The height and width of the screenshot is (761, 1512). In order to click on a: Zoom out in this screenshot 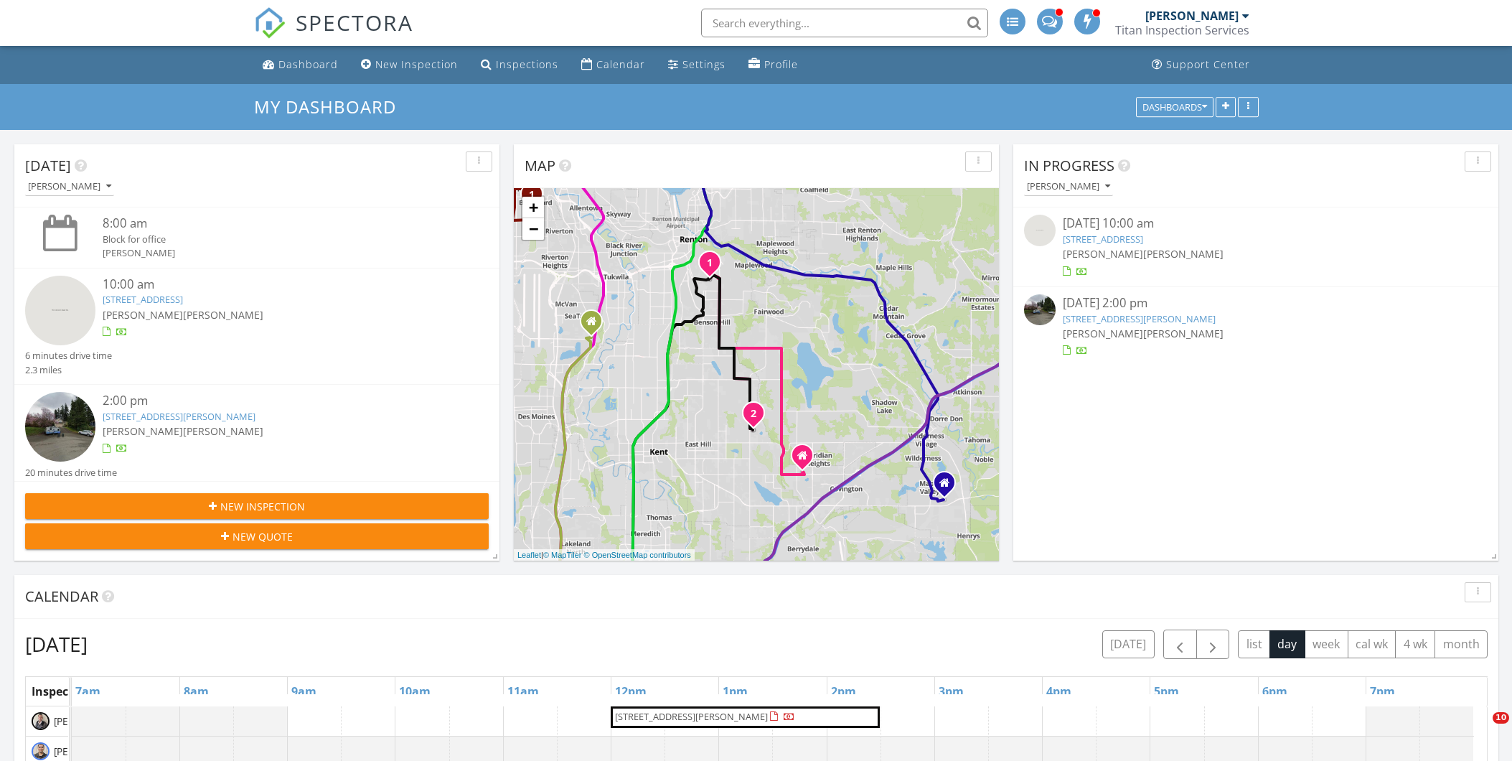, I will do `click(533, 229)`.